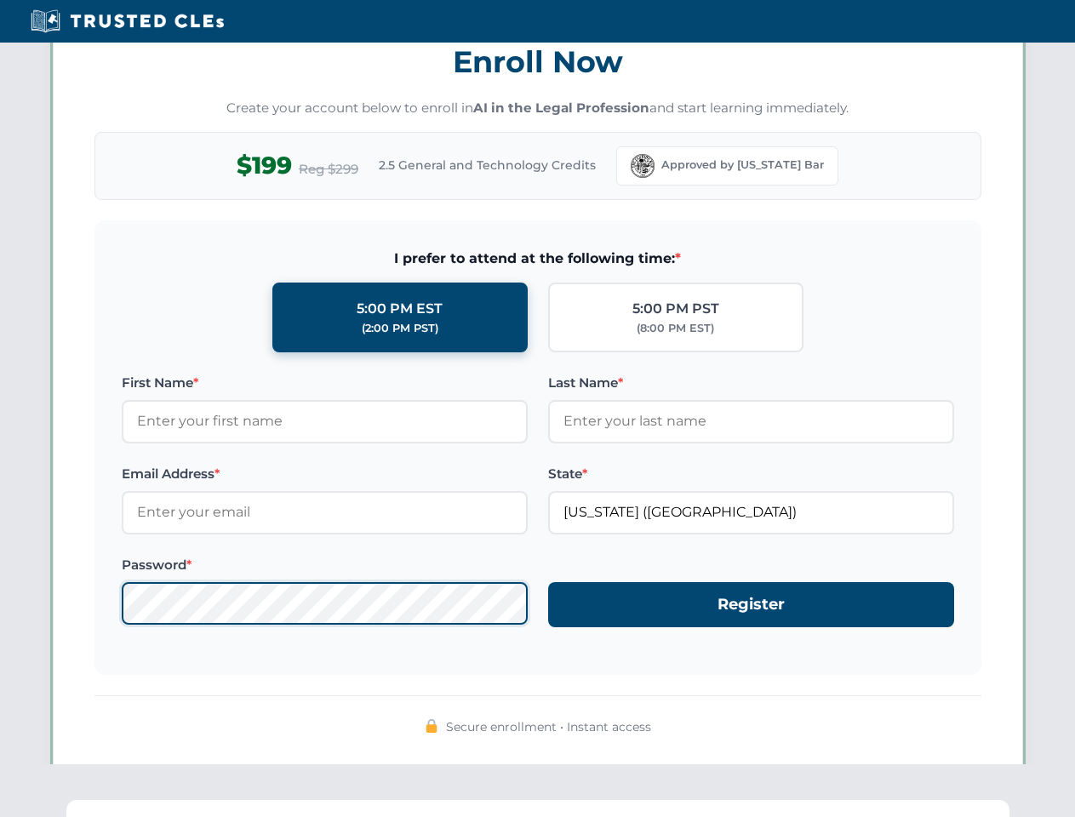 This screenshot has width=1075, height=817. Describe the element at coordinates (487, 165) in the screenshot. I see `span: 2.5 General and Technology Credits` at that location.